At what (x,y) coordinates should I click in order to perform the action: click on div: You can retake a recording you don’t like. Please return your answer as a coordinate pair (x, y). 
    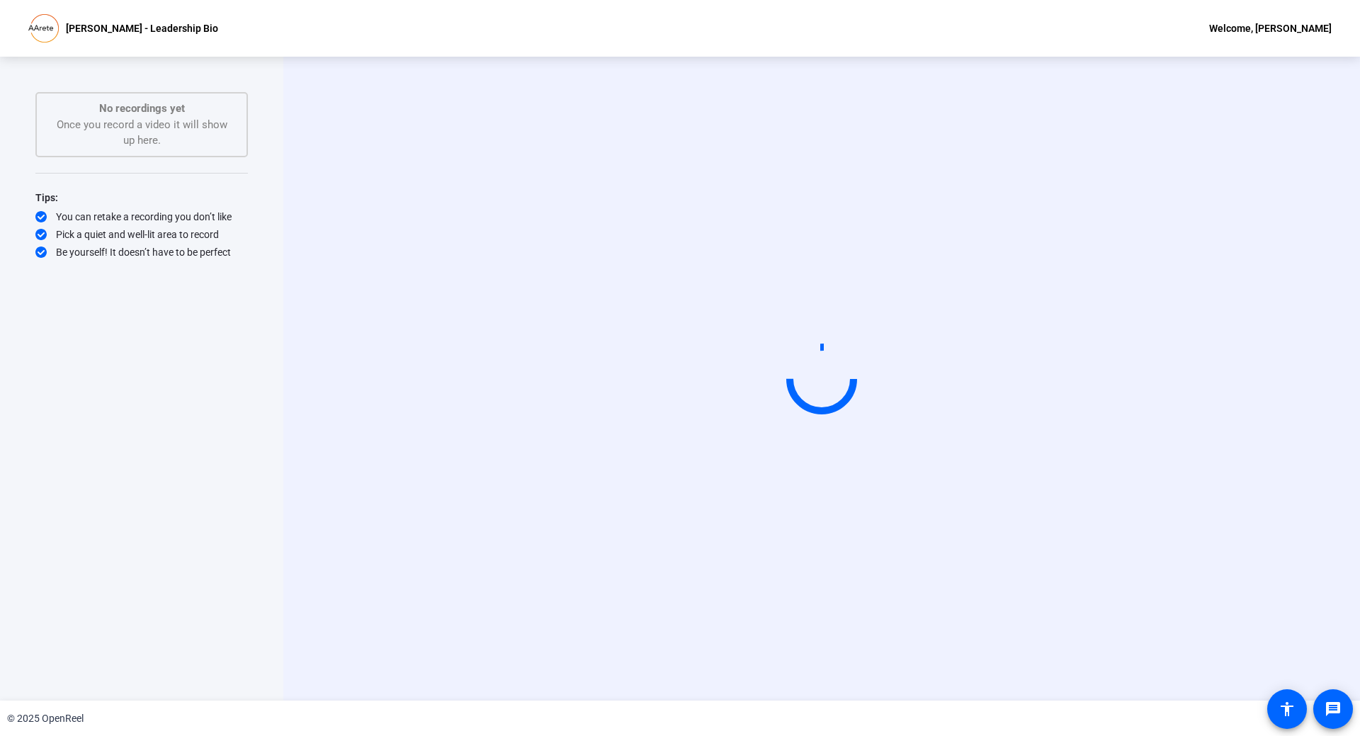
    Looking at the image, I should click on (142, 217).